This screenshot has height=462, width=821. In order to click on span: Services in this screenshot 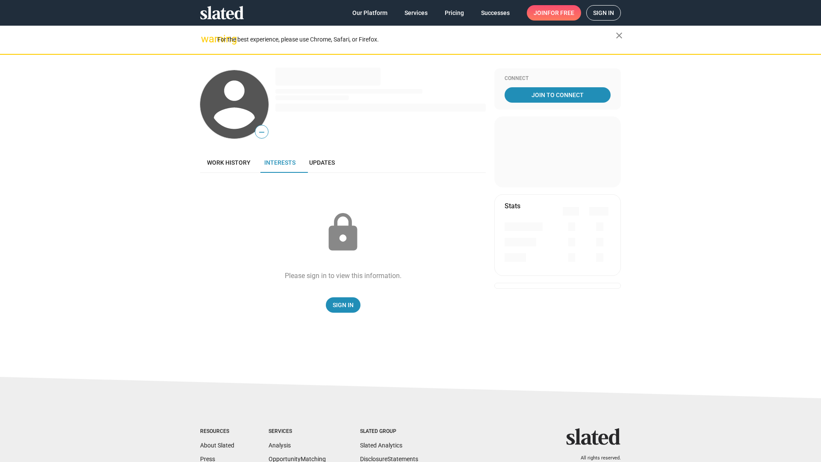, I will do `click(416, 13)`.